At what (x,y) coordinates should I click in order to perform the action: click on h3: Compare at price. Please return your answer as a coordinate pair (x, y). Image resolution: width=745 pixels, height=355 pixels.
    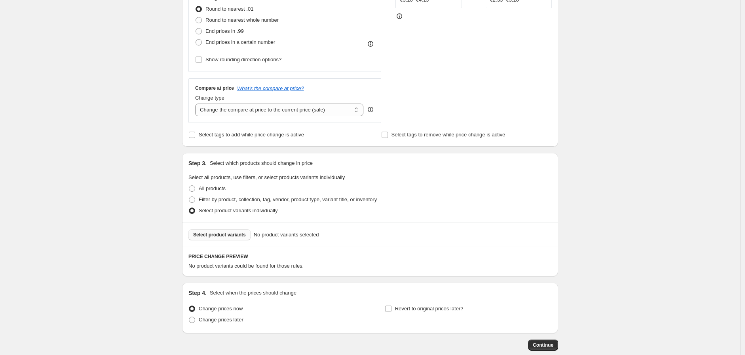
    Looking at the image, I should click on (214, 88).